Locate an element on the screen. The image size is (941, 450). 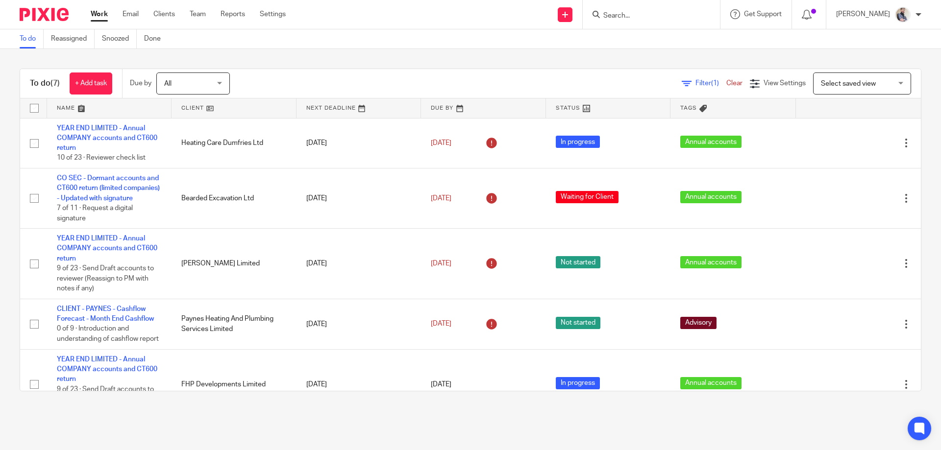
a: To do is located at coordinates (31, 39).